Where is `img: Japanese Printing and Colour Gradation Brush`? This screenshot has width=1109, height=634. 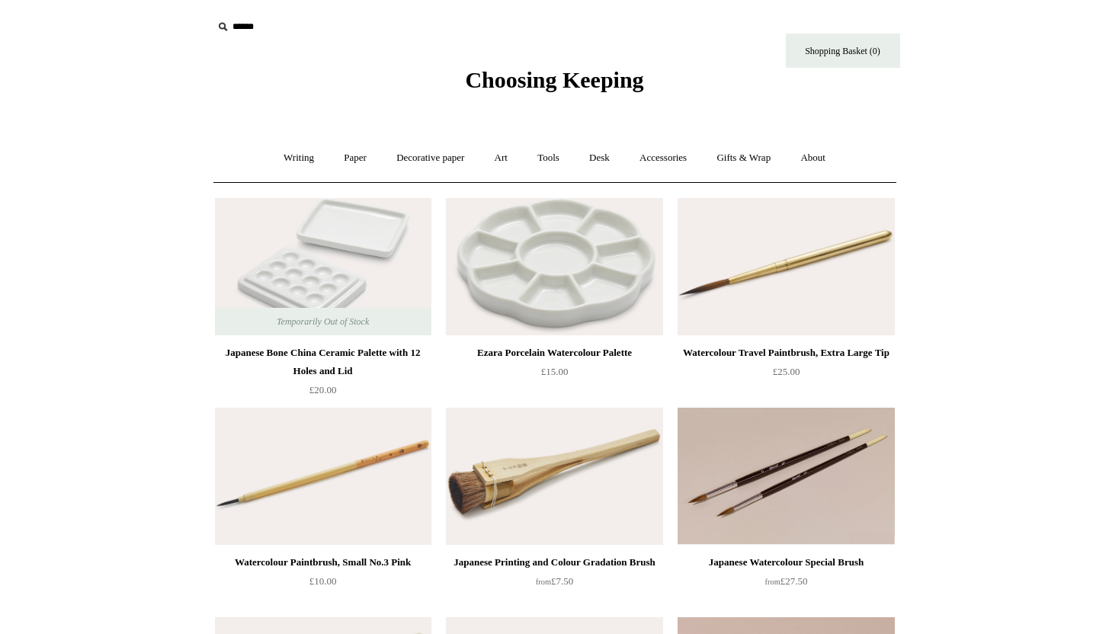
img: Japanese Printing and Colour Gradation Brush is located at coordinates (554, 477).